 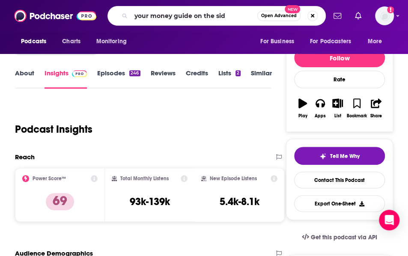 What do you see at coordinates (24, 79) in the screenshot?
I see `a: About` at bounding box center [24, 79].